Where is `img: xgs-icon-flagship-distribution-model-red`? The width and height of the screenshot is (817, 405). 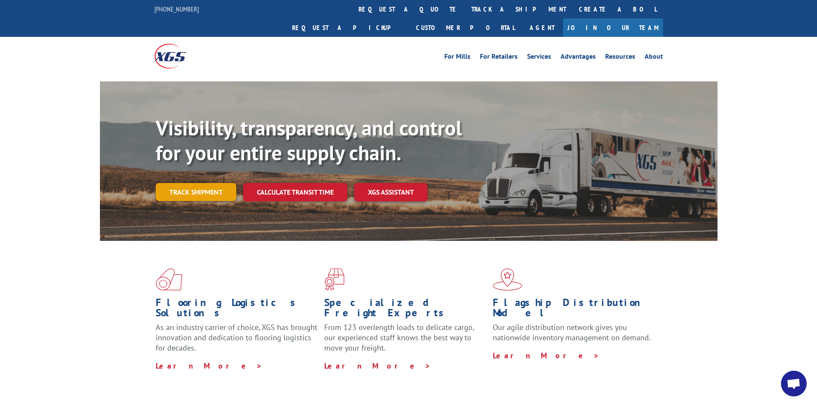 img: xgs-icon-flagship-distribution-model-red is located at coordinates (507, 279).